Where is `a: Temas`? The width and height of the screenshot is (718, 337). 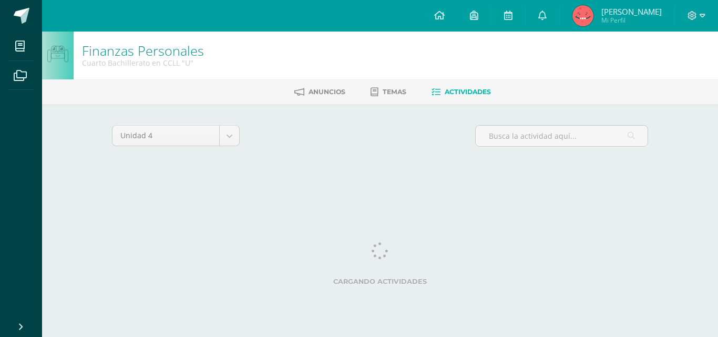 a: Temas is located at coordinates (388, 92).